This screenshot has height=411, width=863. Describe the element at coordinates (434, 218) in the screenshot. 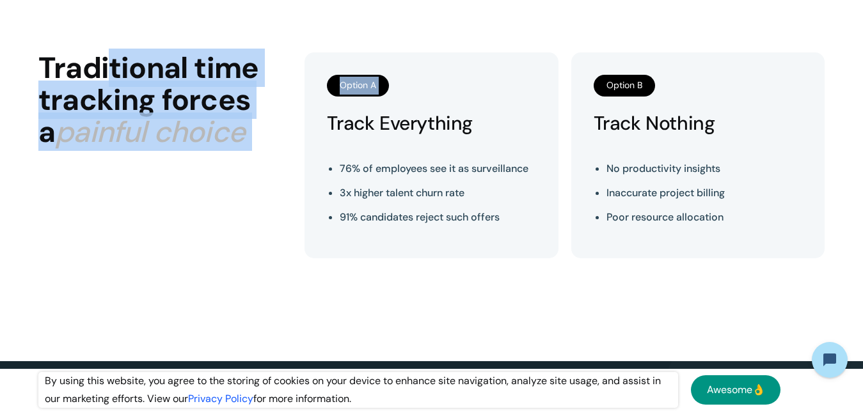

I see `li: 91% candidates reject such offers` at that location.